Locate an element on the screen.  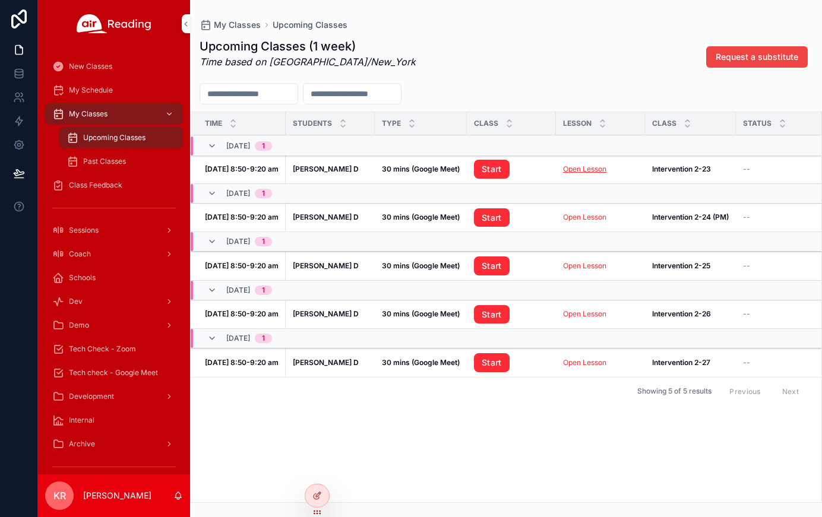
span: Type is located at coordinates (391, 123).